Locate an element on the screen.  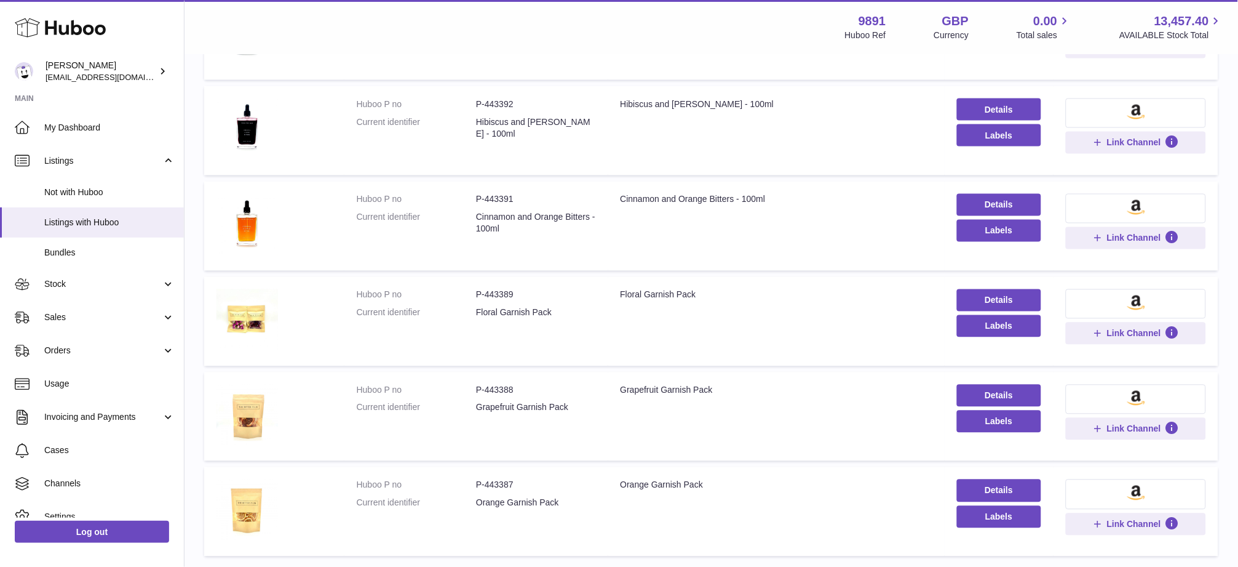
span: Invoicing and Payments is located at coordinates (103, 417).